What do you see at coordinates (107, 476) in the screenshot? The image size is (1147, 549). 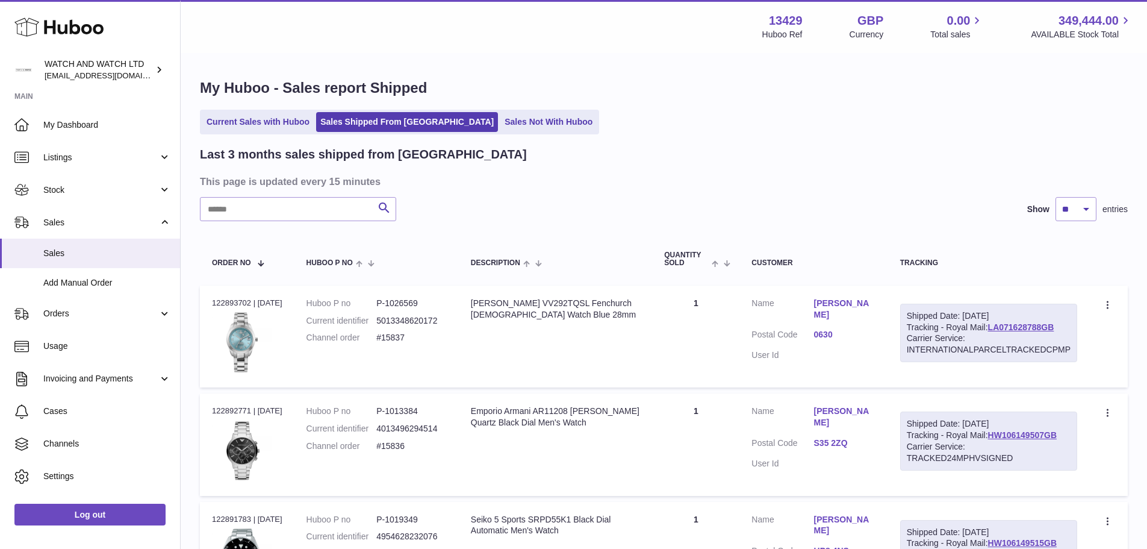 I see `span: Settings` at bounding box center [107, 476].